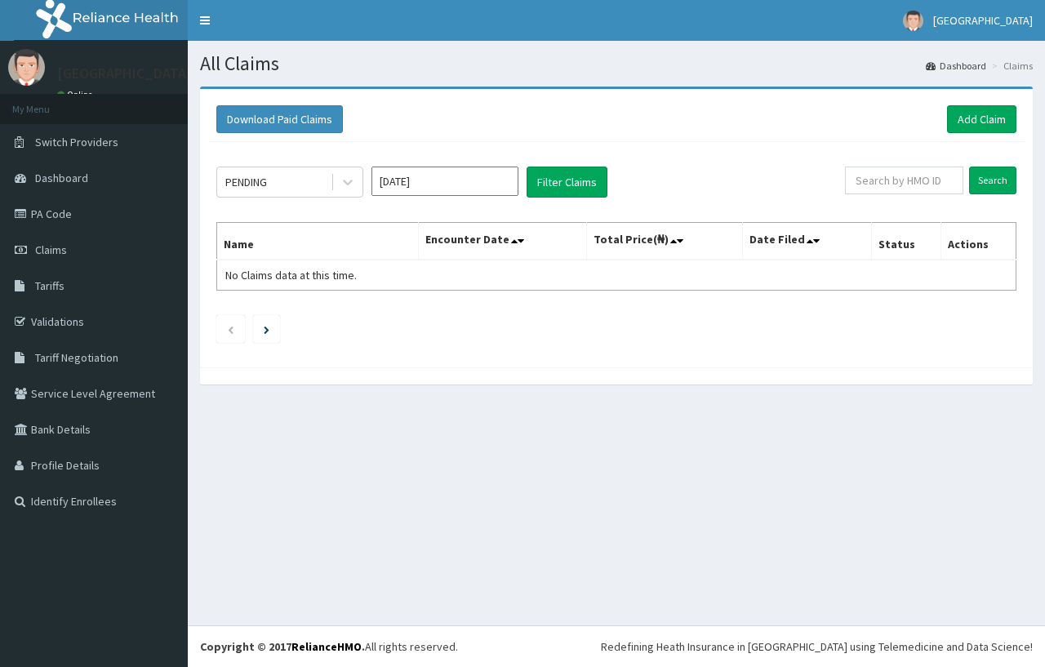 This screenshot has width=1045, height=667. Describe the element at coordinates (230, 329) in the screenshot. I see `a: Previous page` at that location.